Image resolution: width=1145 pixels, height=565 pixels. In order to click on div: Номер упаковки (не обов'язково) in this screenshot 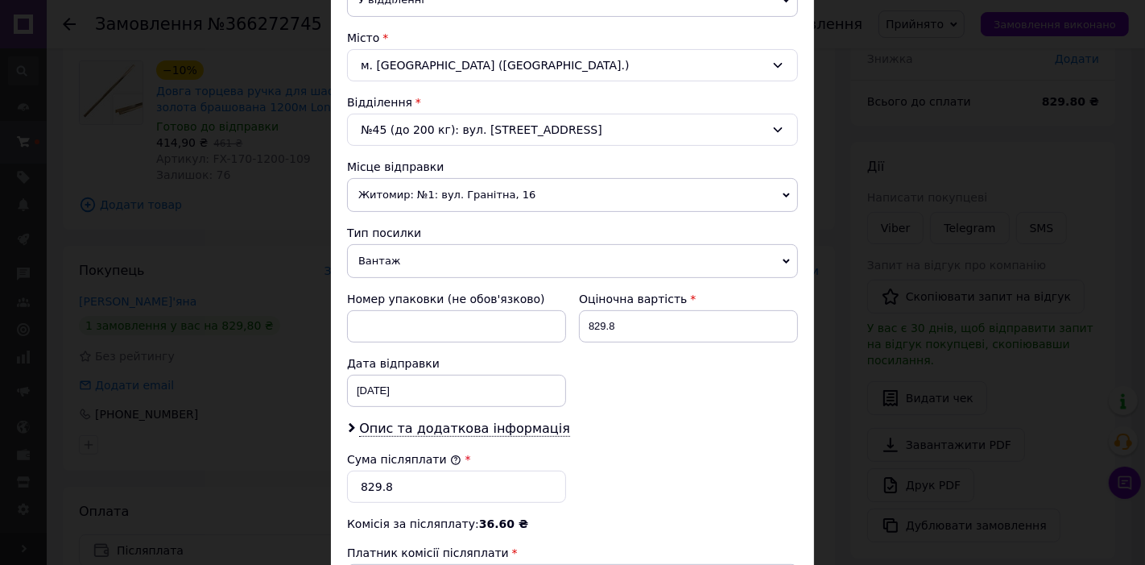, I will do `click(457, 299)`.